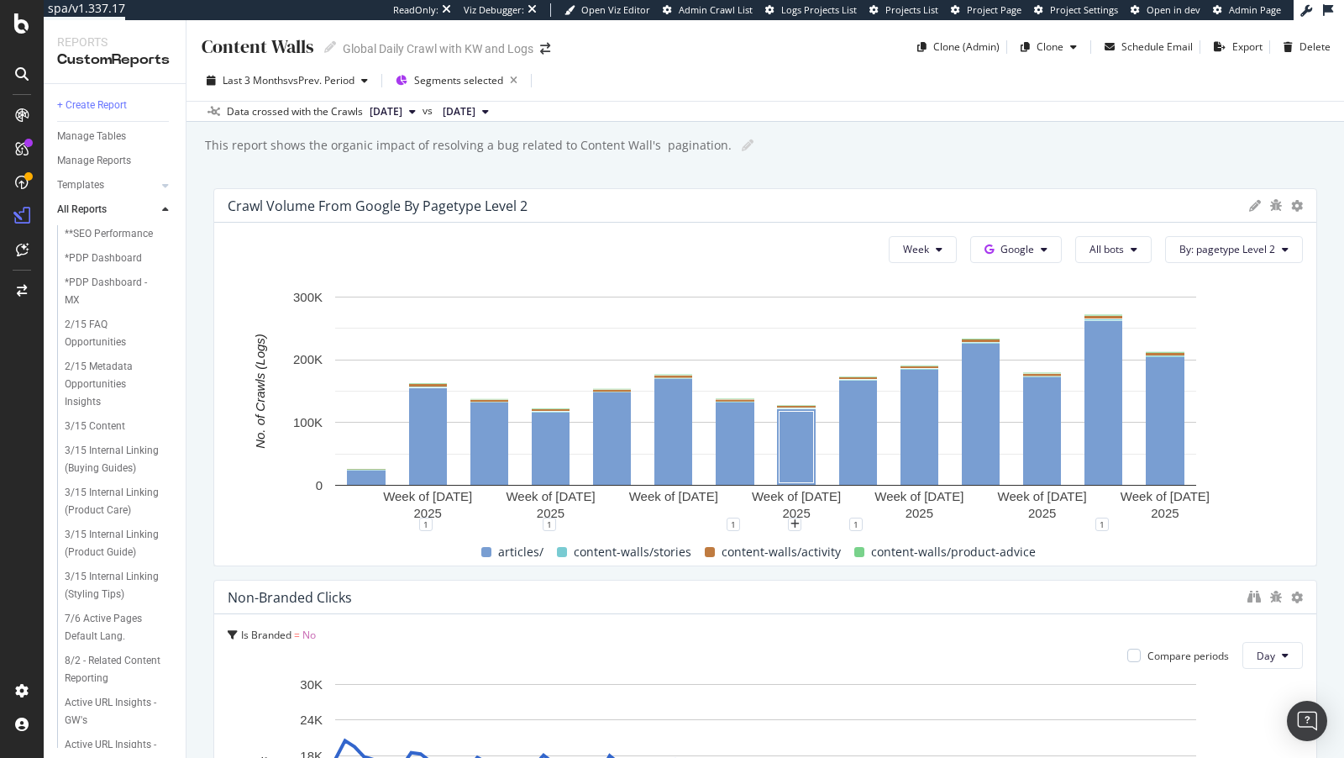  Describe the element at coordinates (311, 684) in the screenshot. I see `text: 30K` at that location.